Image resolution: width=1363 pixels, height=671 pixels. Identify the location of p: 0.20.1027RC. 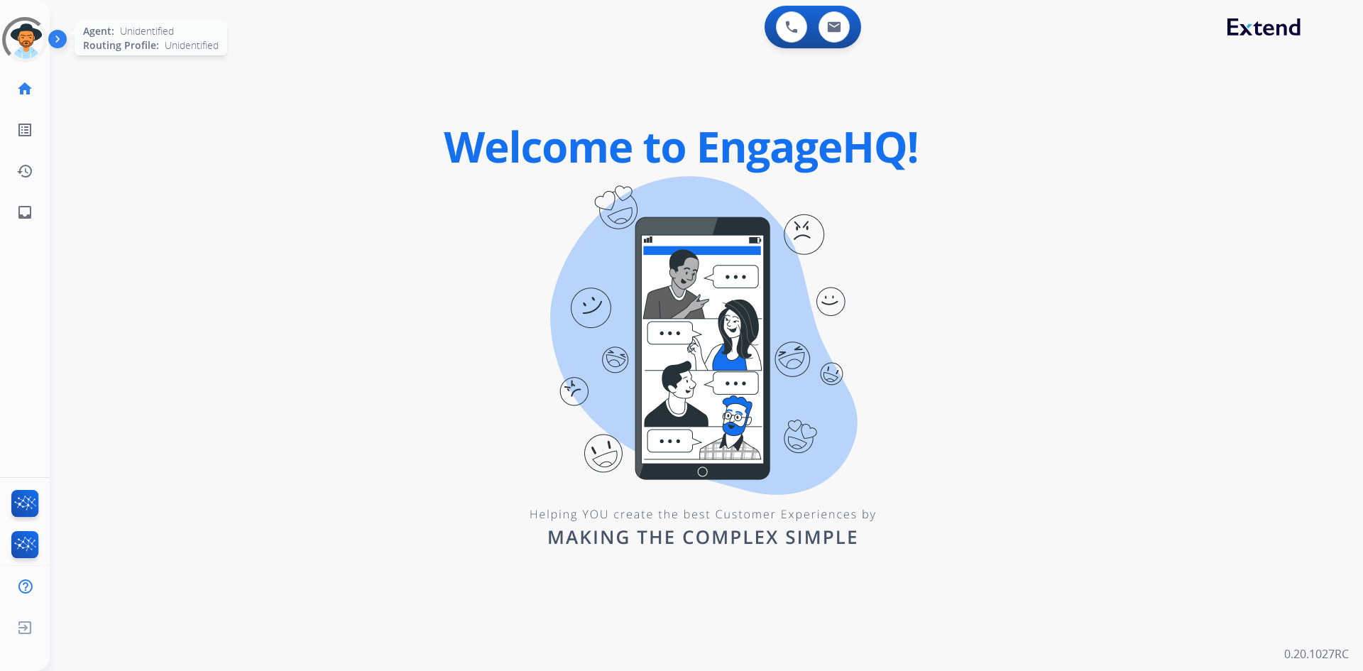
(1316, 654).